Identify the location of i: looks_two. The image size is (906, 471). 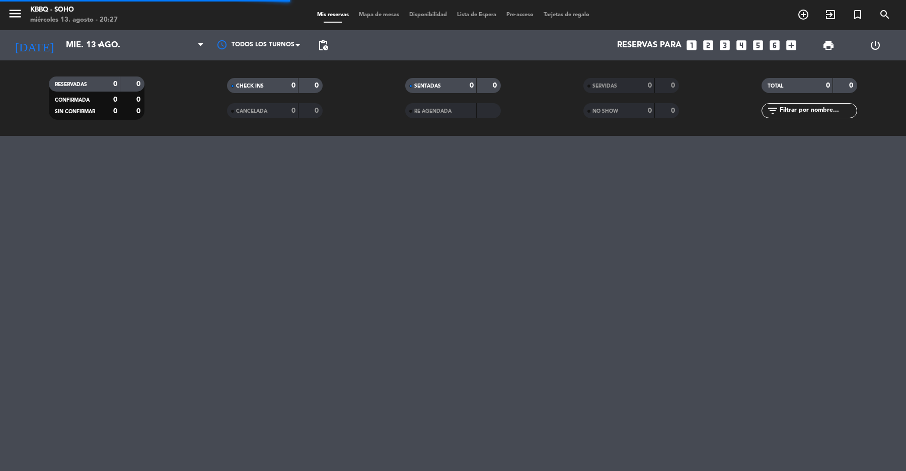
(708, 45).